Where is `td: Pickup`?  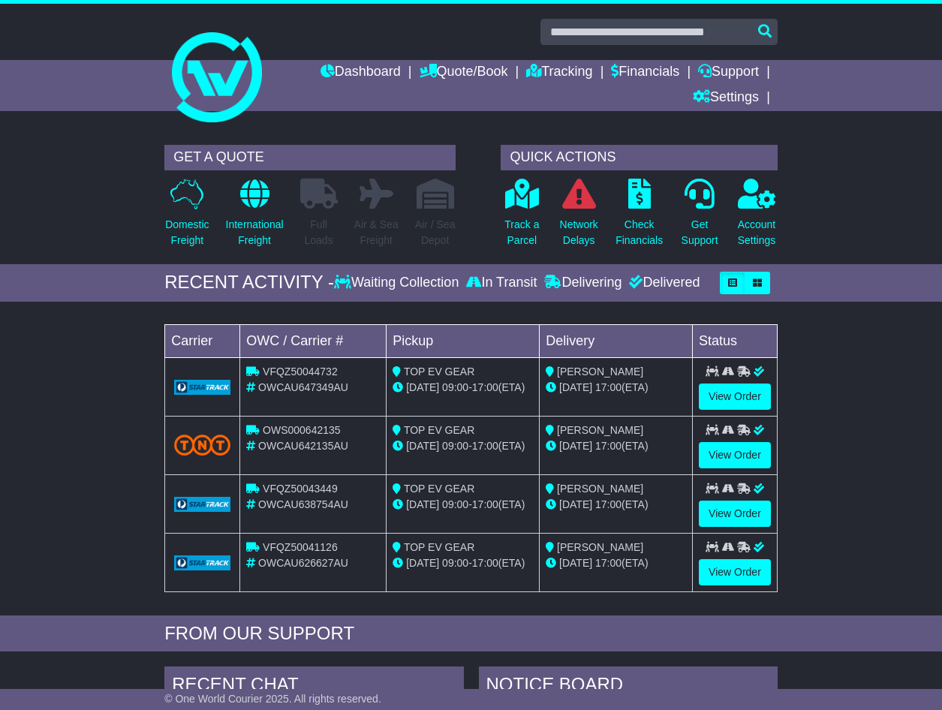
td: Pickup is located at coordinates (463, 341).